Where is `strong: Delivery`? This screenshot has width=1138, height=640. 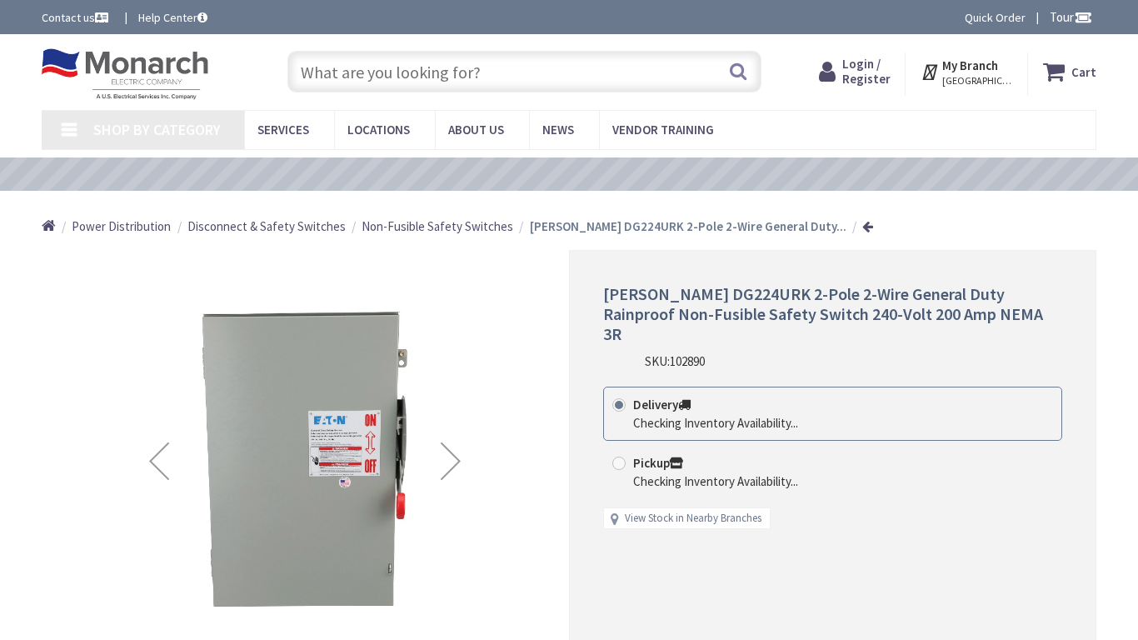 strong: Delivery is located at coordinates (661, 404).